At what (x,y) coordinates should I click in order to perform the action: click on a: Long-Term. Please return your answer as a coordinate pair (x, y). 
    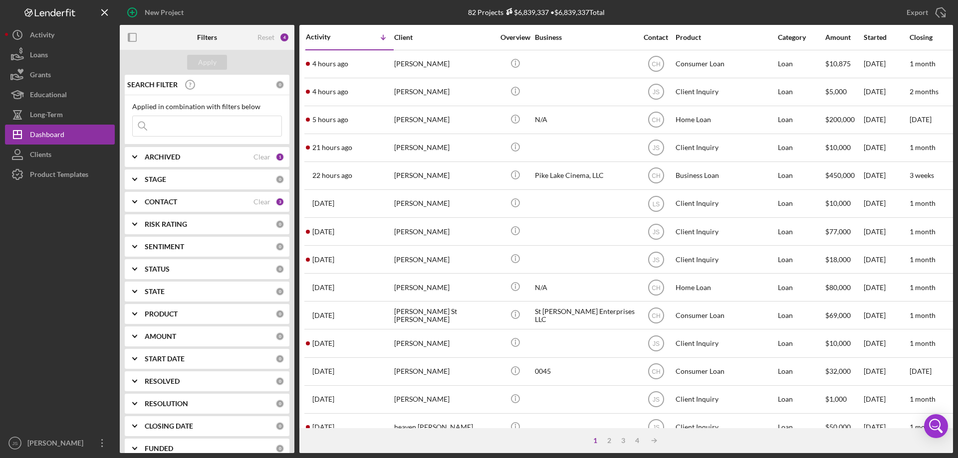
    Looking at the image, I should click on (60, 115).